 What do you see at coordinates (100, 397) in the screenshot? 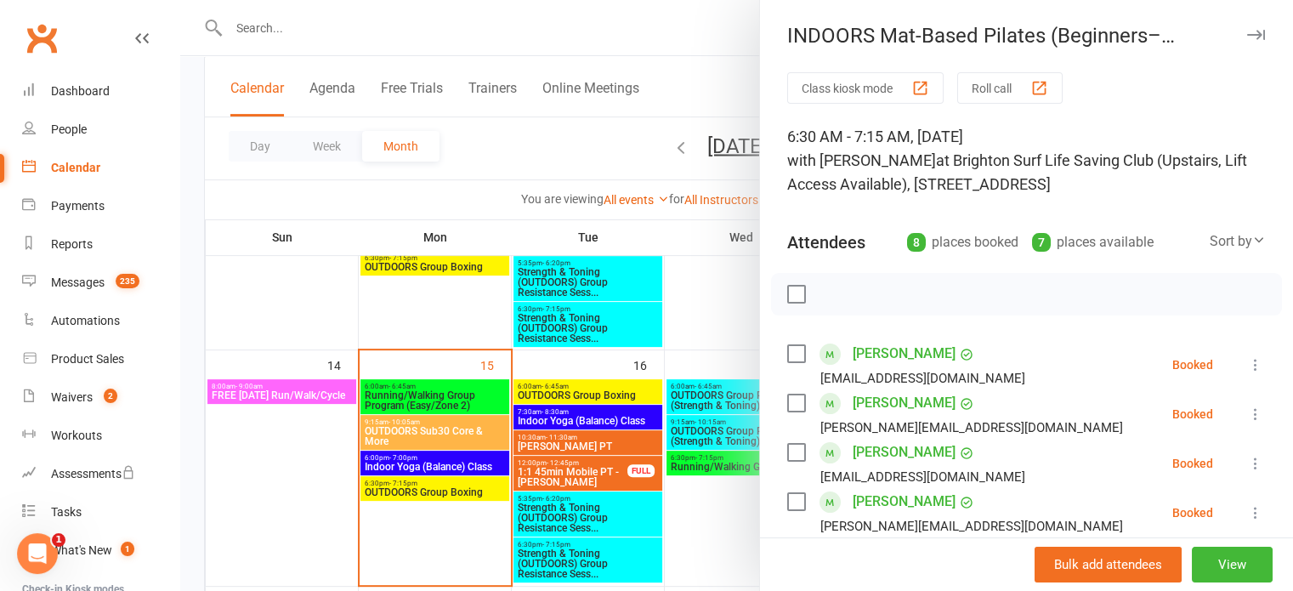
I see `a: Waivers 2` at bounding box center [100, 397].